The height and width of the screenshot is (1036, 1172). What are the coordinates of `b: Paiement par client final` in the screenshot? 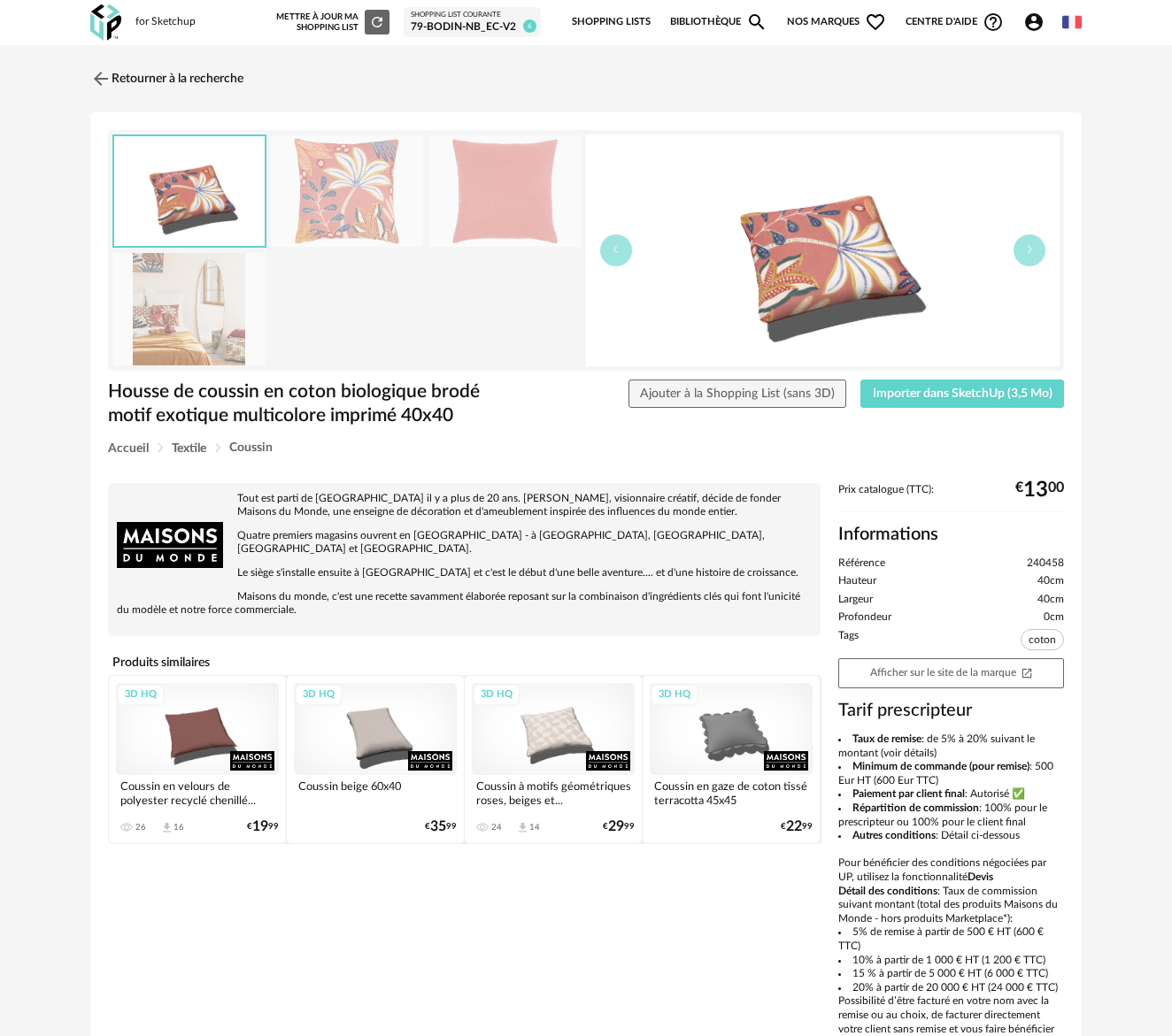 It's located at (909, 794).